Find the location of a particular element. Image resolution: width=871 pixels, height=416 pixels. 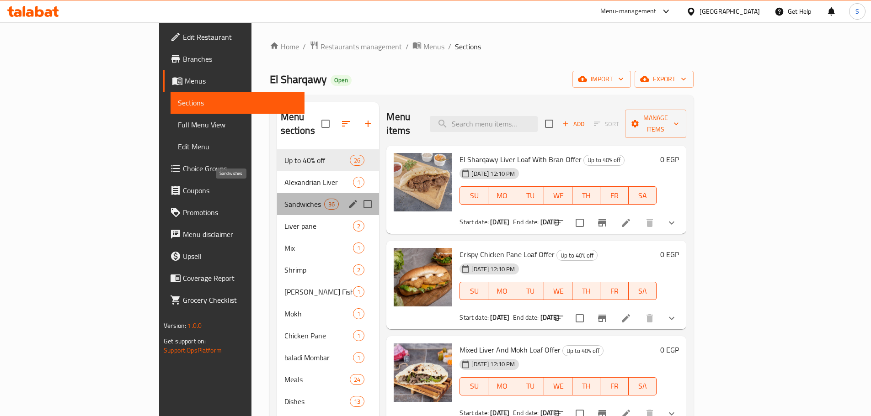

span: TH is located at coordinates (586, 291).